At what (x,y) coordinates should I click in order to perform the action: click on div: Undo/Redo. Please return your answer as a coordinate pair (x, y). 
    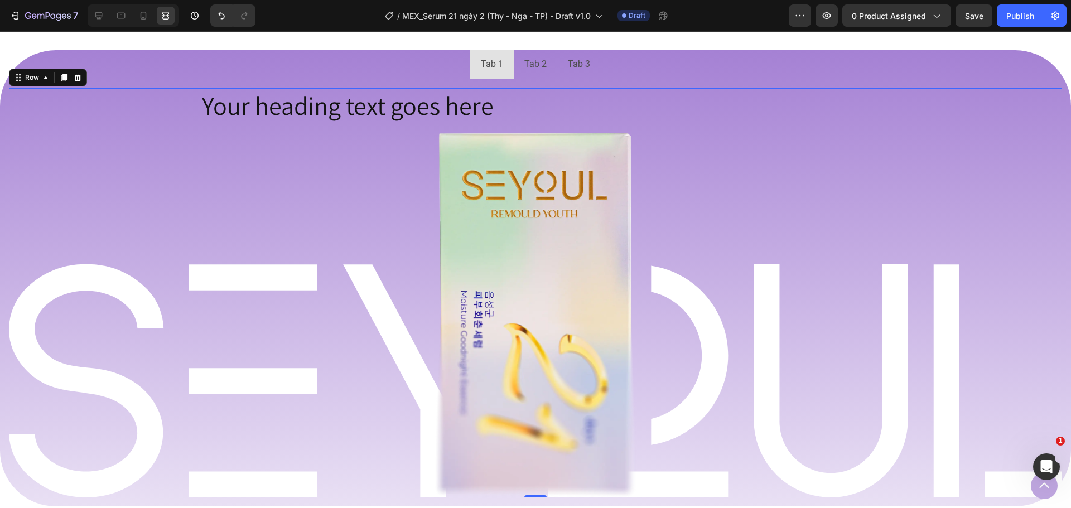
    Looking at the image, I should click on (233, 16).